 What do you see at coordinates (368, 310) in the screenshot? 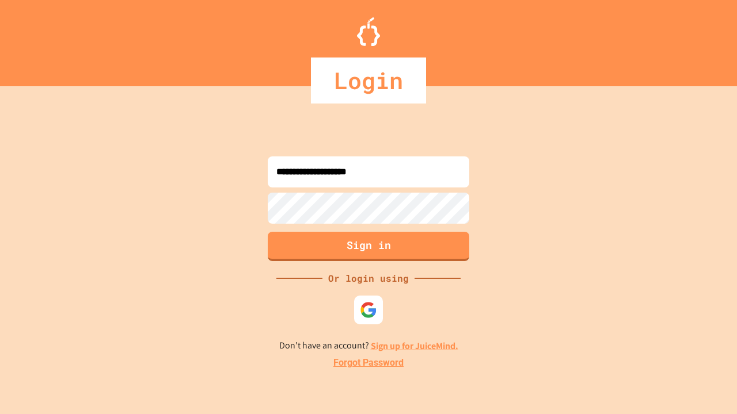
I see `img: google-icon.svg` at bounding box center [368, 310].